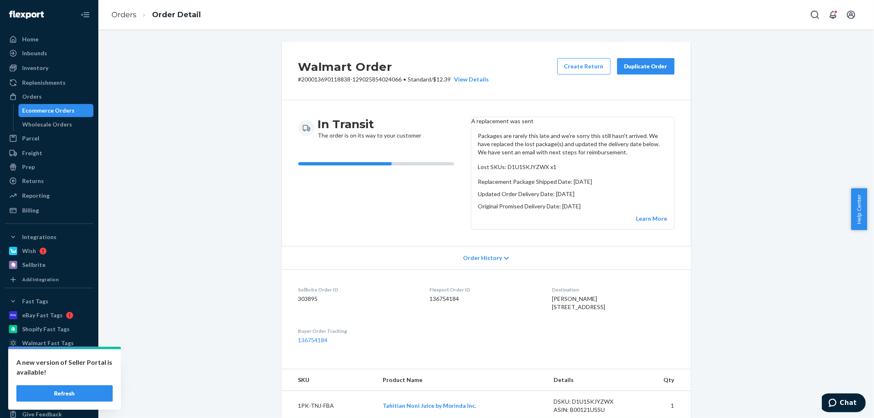 This screenshot has width=874, height=418. Describe the element at coordinates (49, 181) in the screenshot. I see `a: Returns` at that location.